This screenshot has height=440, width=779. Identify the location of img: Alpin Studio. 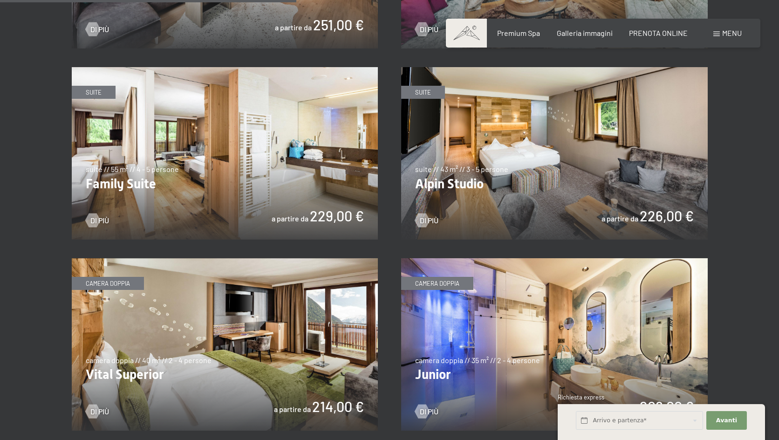
(554, 153).